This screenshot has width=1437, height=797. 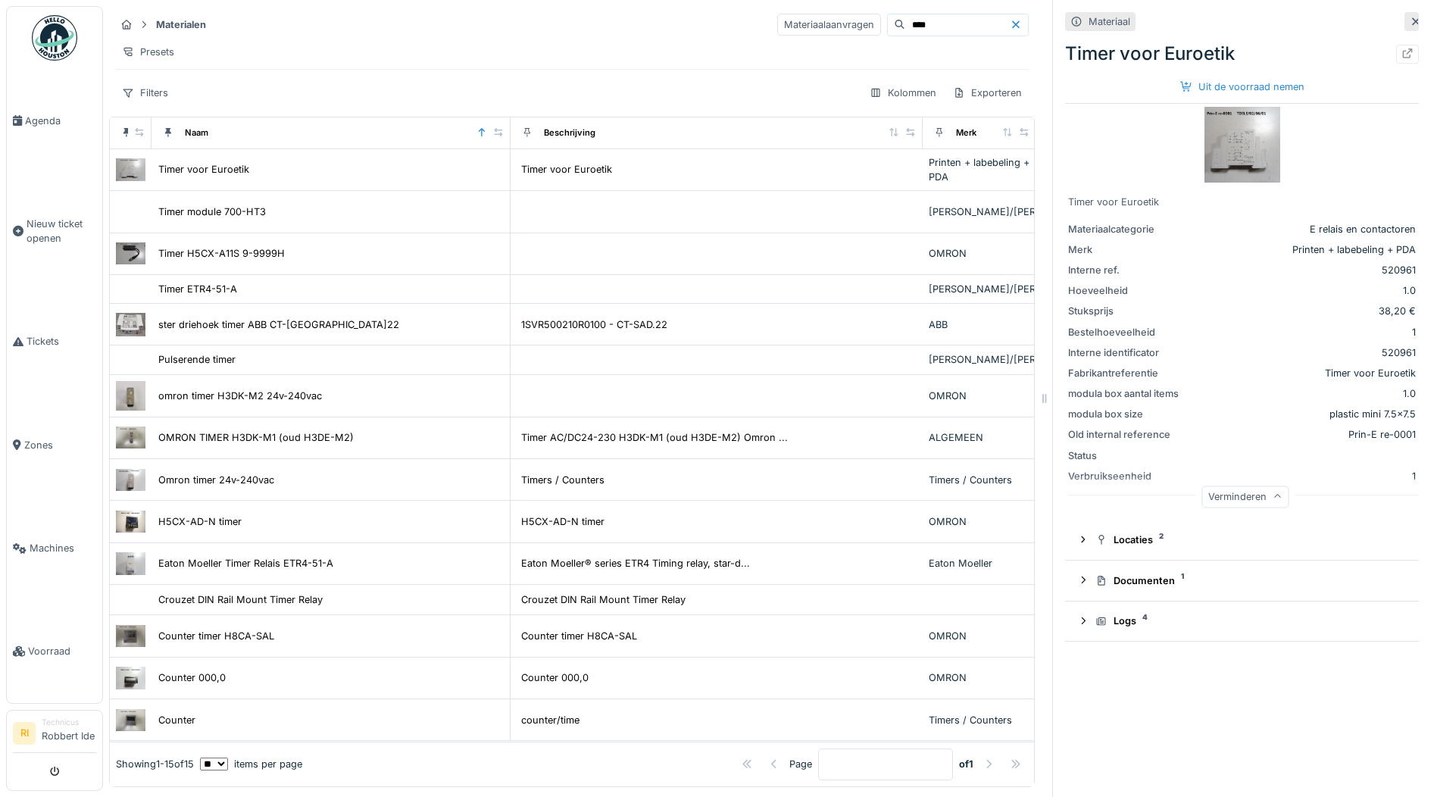 I want to click on img: omron timer H3DK-M2 24v-240vac, so click(x=130, y=395).